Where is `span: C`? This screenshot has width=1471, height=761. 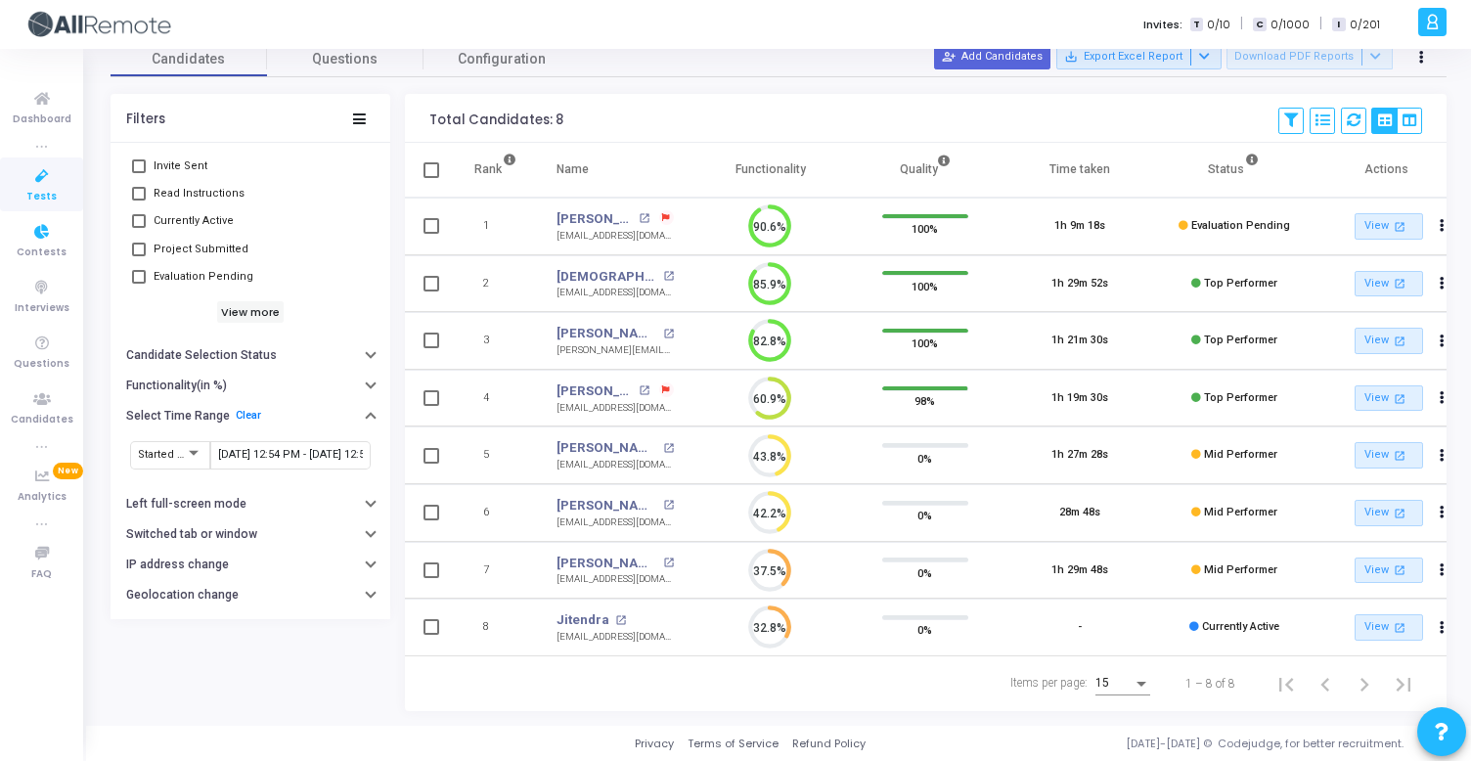 span: C is located at coordinates (1259, 24).